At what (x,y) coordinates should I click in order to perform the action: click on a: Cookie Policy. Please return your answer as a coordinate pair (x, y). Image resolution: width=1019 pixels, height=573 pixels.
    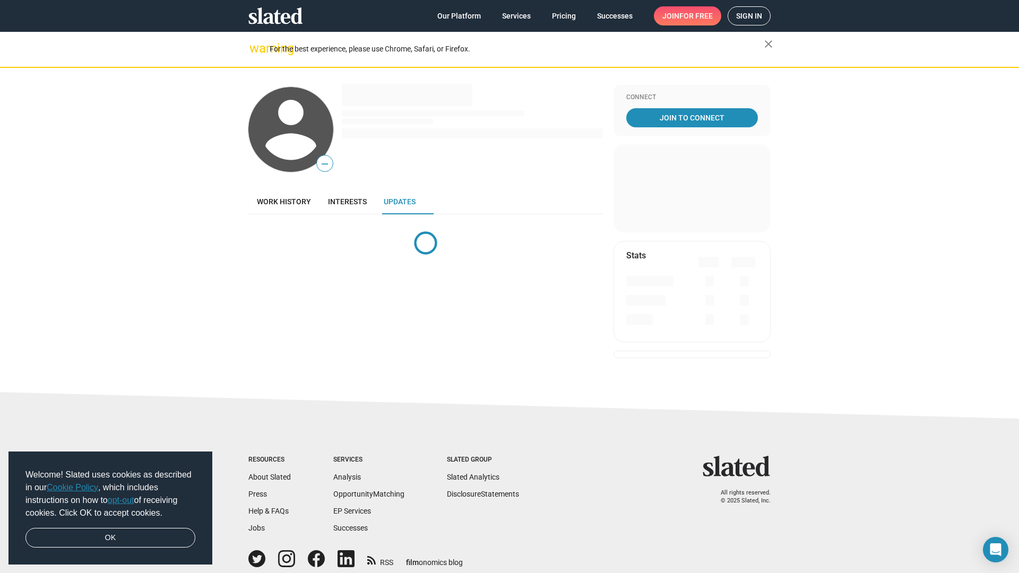
    Looking at the image, I should click on (72, 487).